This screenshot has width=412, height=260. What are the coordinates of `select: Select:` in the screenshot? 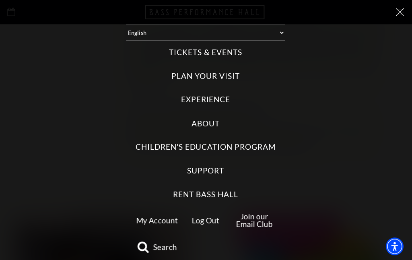 It's located at (206, 33).